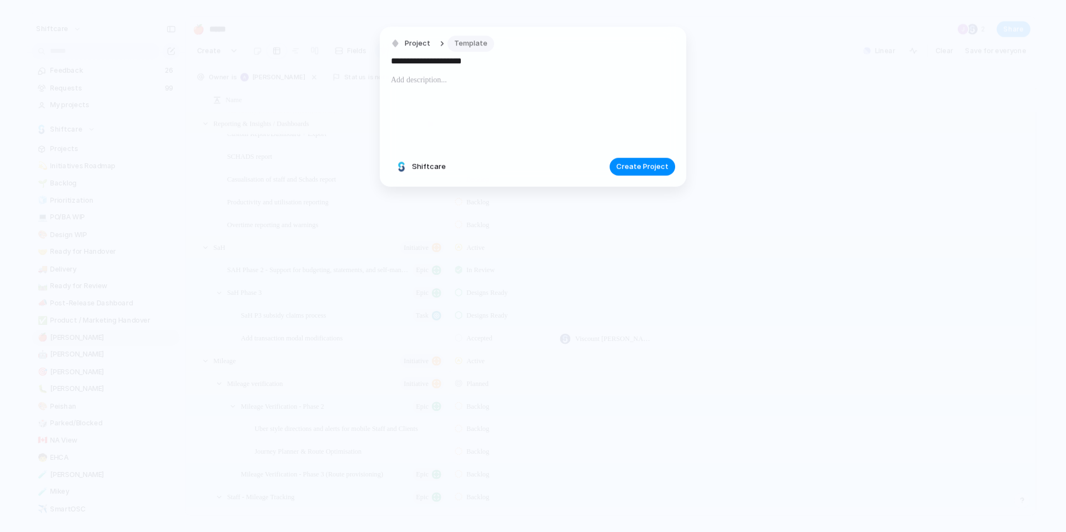 This screenshot has height=532, width=1066. What do you see at coordinates (642, 167) in the screenshot?
I see `button: Create Project` at bounding box center [642, 167].